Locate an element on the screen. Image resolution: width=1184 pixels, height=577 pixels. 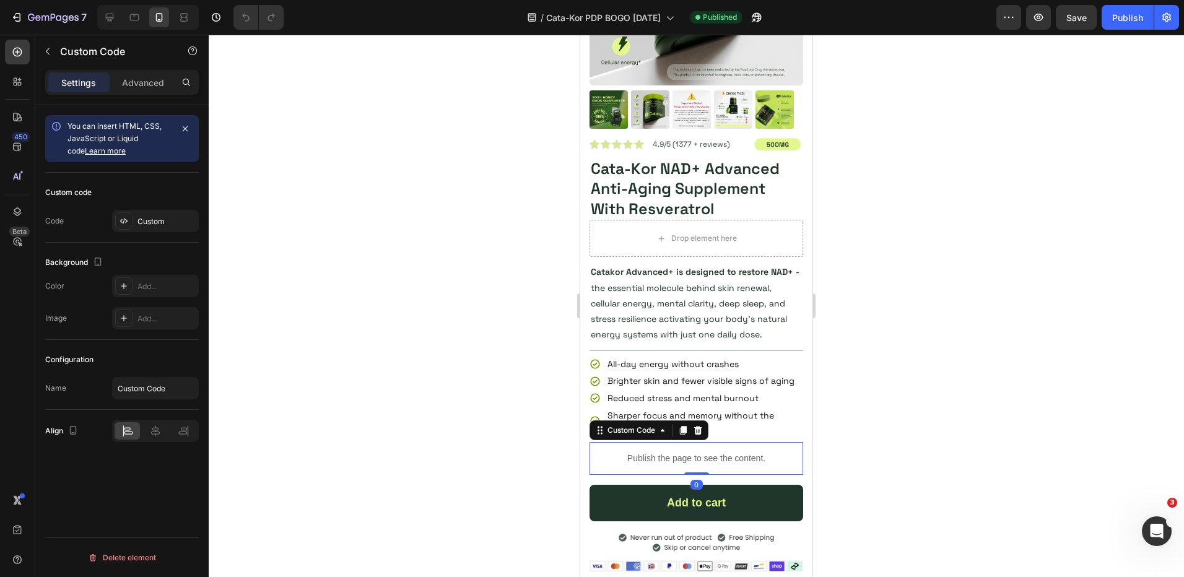
strong: Catakor Advanced+ is designed to restore NAD+ - is located at coordinates (115, 237).